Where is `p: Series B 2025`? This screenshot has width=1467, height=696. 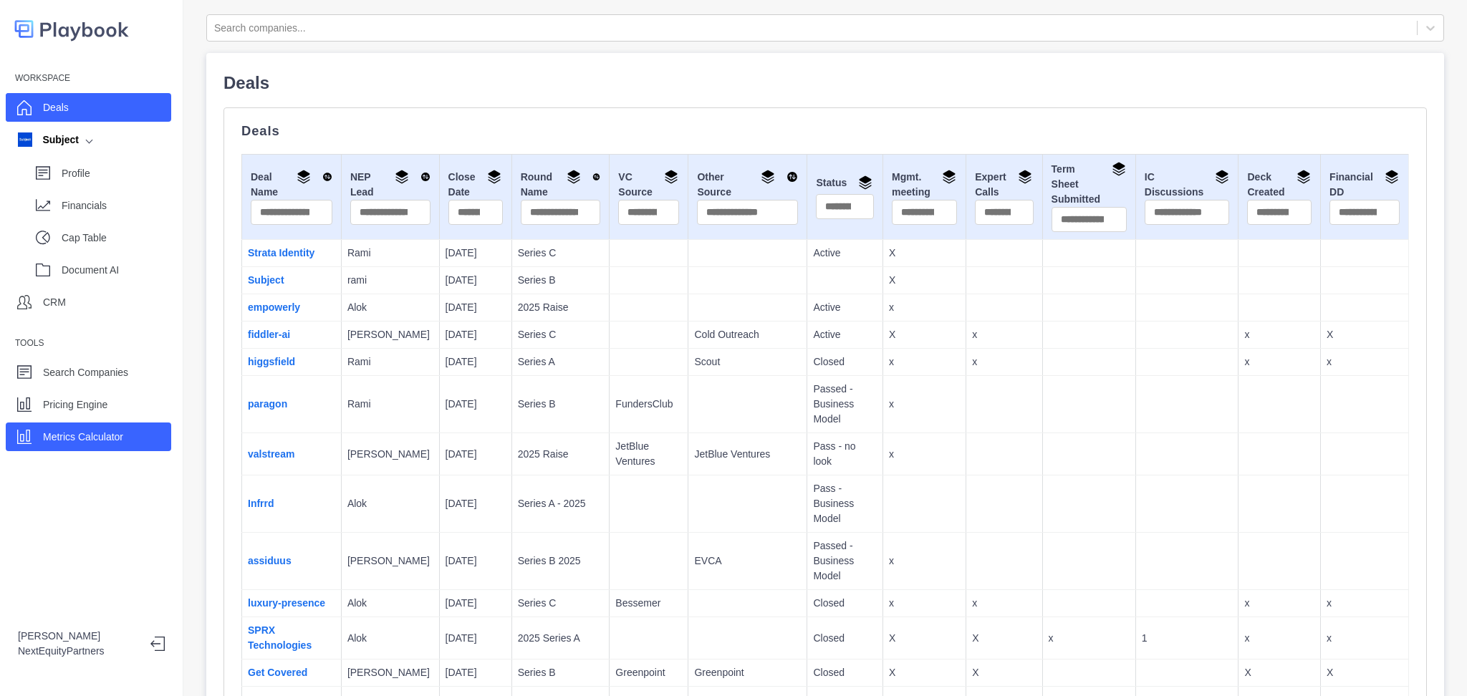
p: Series B 2025 is located at coordinates (561, 561).